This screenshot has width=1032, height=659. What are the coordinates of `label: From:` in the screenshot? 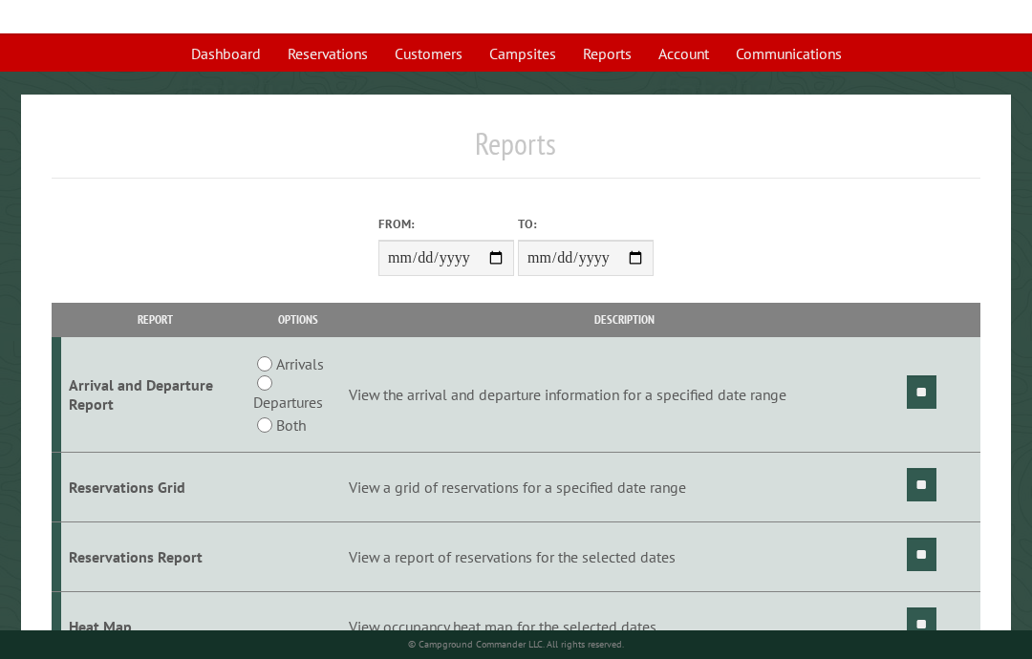 It's located at (446, 224).